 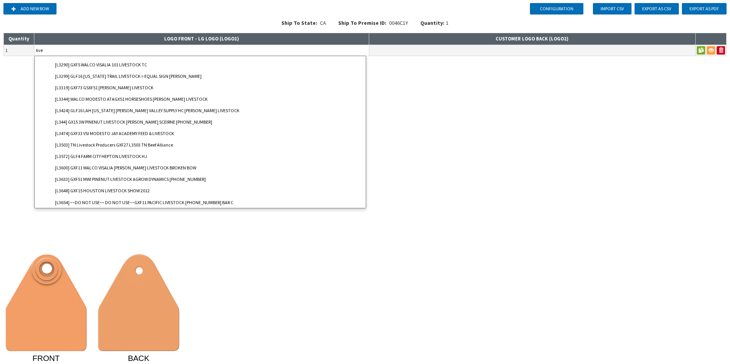 I want to click on div: 0046C1Y, so click(x=373, y=25).